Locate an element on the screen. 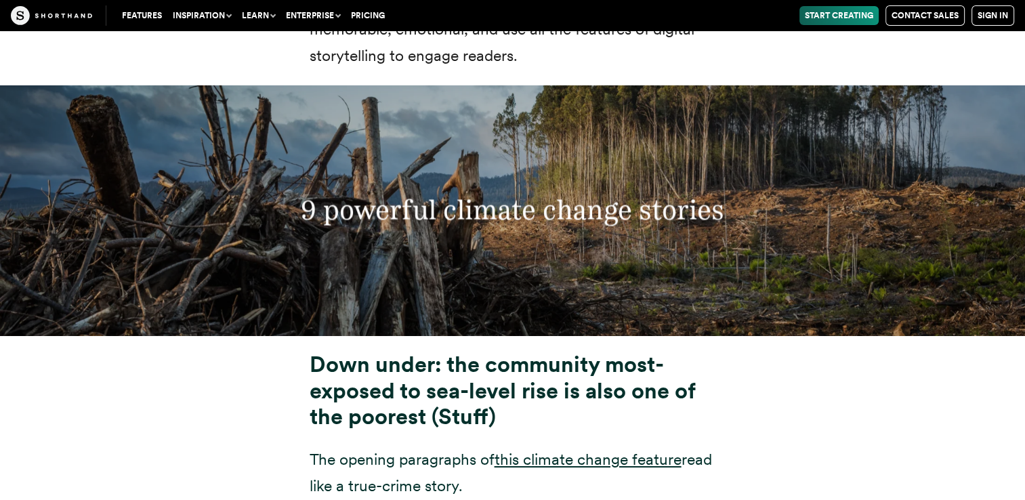 This screenshot has width=1025, height=500. h3: 9 powerful climate change stories is located at coordinates (512, 211).